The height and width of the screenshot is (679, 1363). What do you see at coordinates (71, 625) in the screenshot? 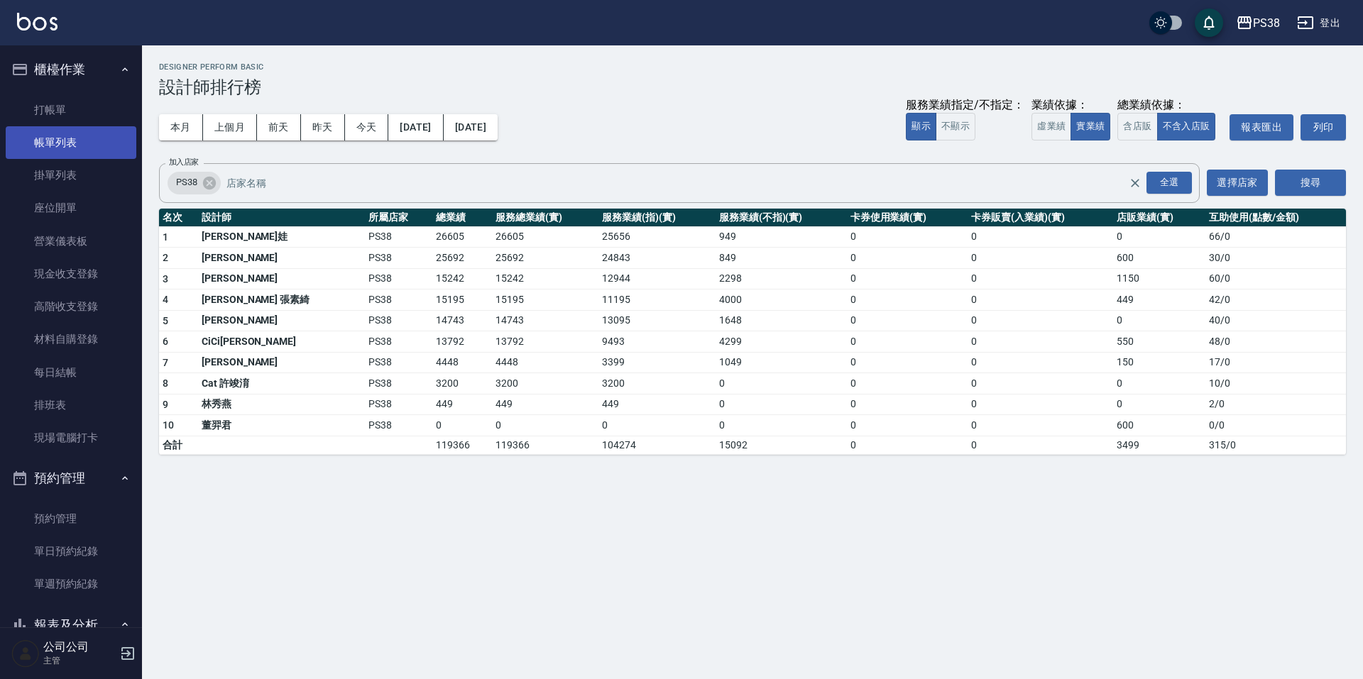
I see `button: 報表及分析` at bounding box center [71, 625].